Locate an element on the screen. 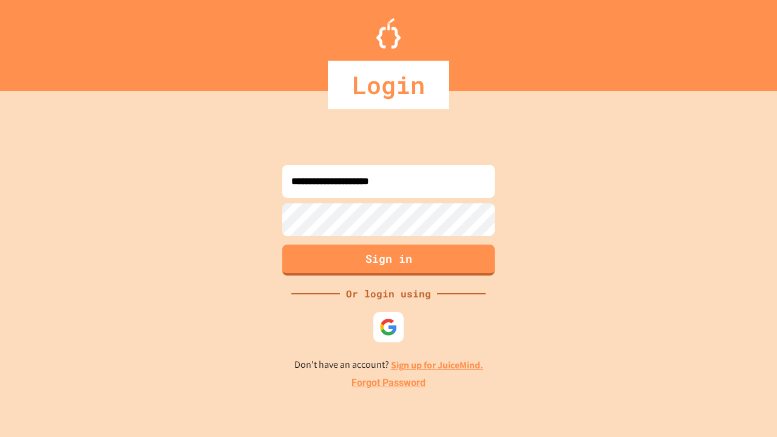 This screenshot has height=437, width=777. a: Sign up for JuiceMind. is located at coordinates (437, 365).